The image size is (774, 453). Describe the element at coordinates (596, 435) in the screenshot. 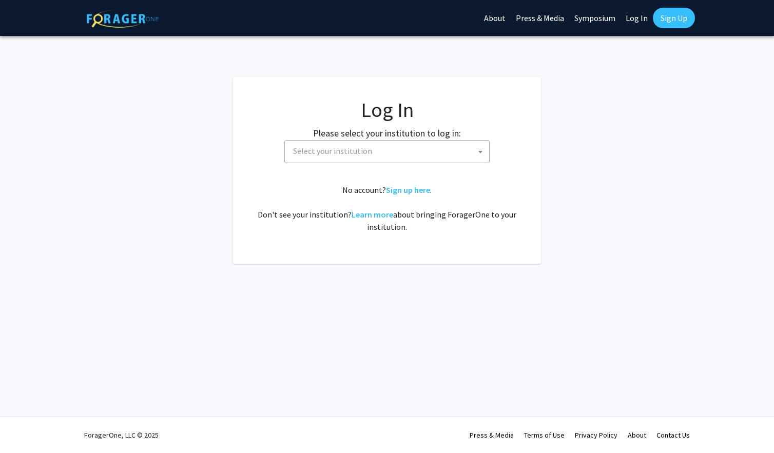

I see `a: Privacy Policy` at that location.